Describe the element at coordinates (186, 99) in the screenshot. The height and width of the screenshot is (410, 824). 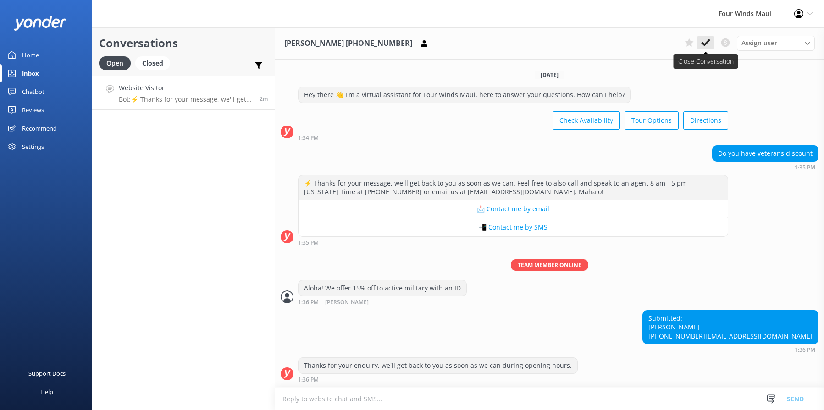
I see `p: Bot: ⚡ Thanks for your message, we'll get back to you as soon as we can. Feel free to also call a...` at that location.